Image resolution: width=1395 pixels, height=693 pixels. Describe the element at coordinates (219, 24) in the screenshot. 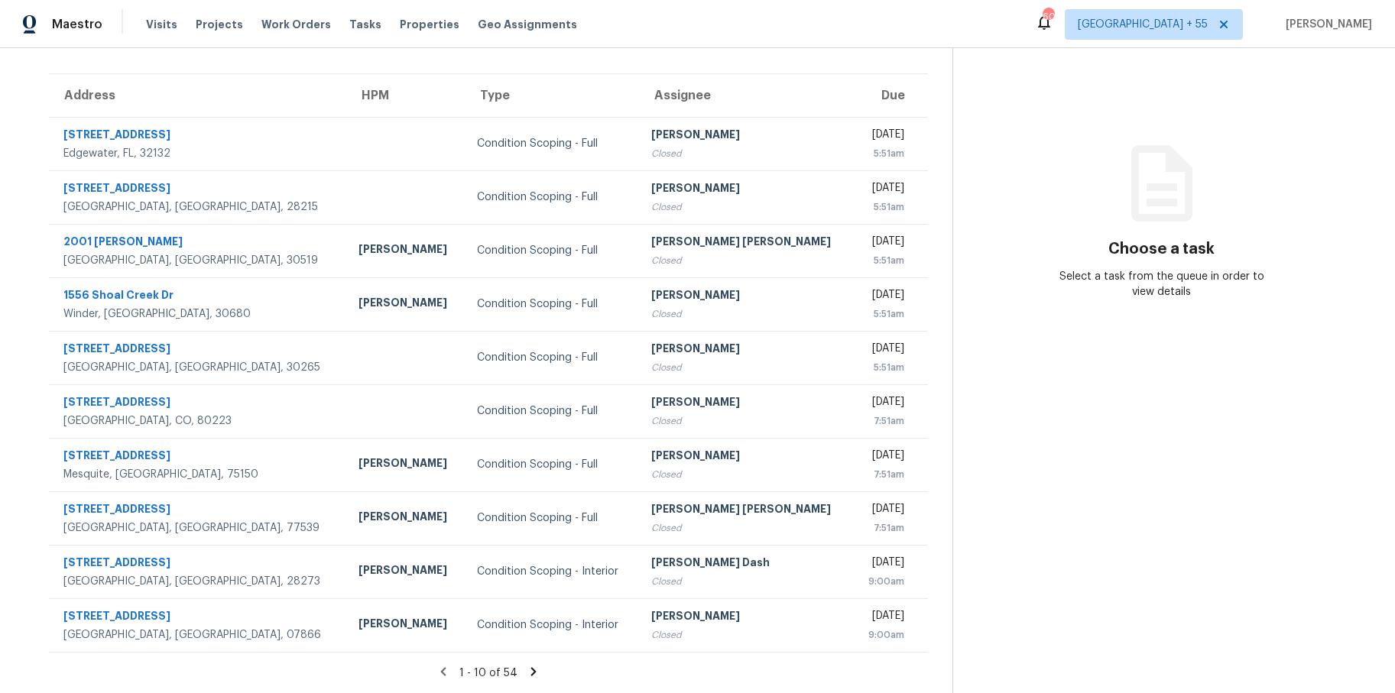

I see `span: Projects` at that location.